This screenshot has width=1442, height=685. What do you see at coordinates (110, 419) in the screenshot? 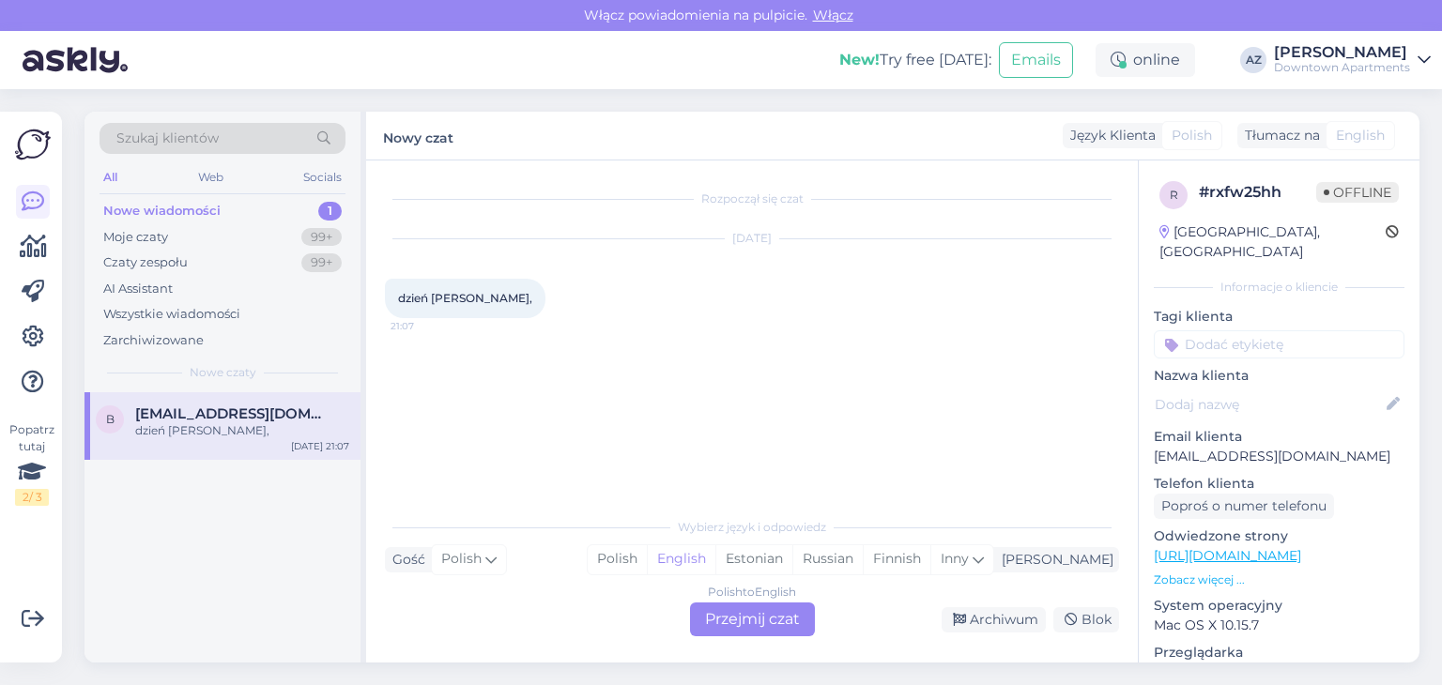
I see `span: b` at bounding box center [110, 419].